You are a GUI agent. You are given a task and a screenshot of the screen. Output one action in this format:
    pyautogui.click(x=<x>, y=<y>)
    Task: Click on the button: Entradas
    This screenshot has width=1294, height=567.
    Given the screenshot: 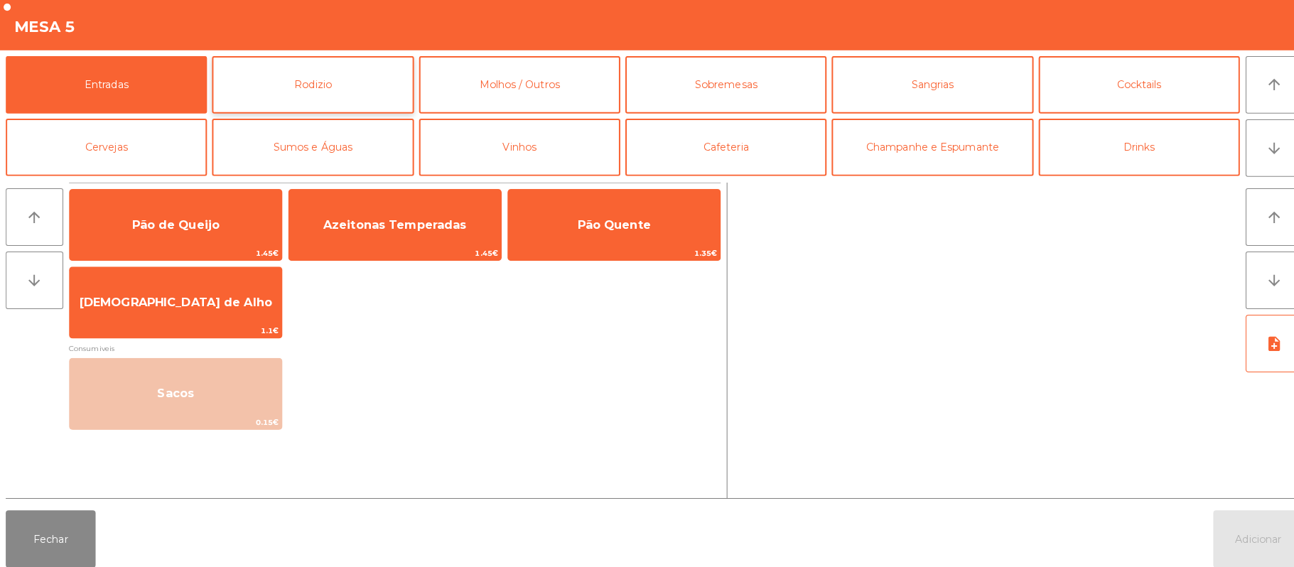 What is the action you would take?
    pyautogui.click(x=105, y=84)
    